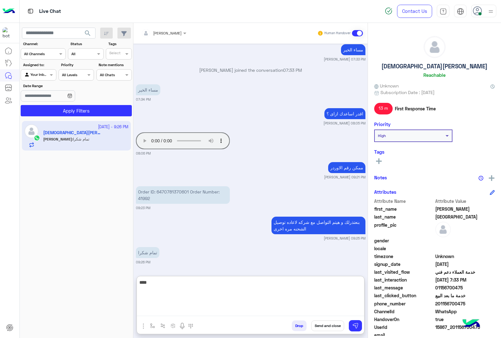 The width and height of the screenshot is (501, 338). I want to click on span: Muhammed, so click(465, 209).